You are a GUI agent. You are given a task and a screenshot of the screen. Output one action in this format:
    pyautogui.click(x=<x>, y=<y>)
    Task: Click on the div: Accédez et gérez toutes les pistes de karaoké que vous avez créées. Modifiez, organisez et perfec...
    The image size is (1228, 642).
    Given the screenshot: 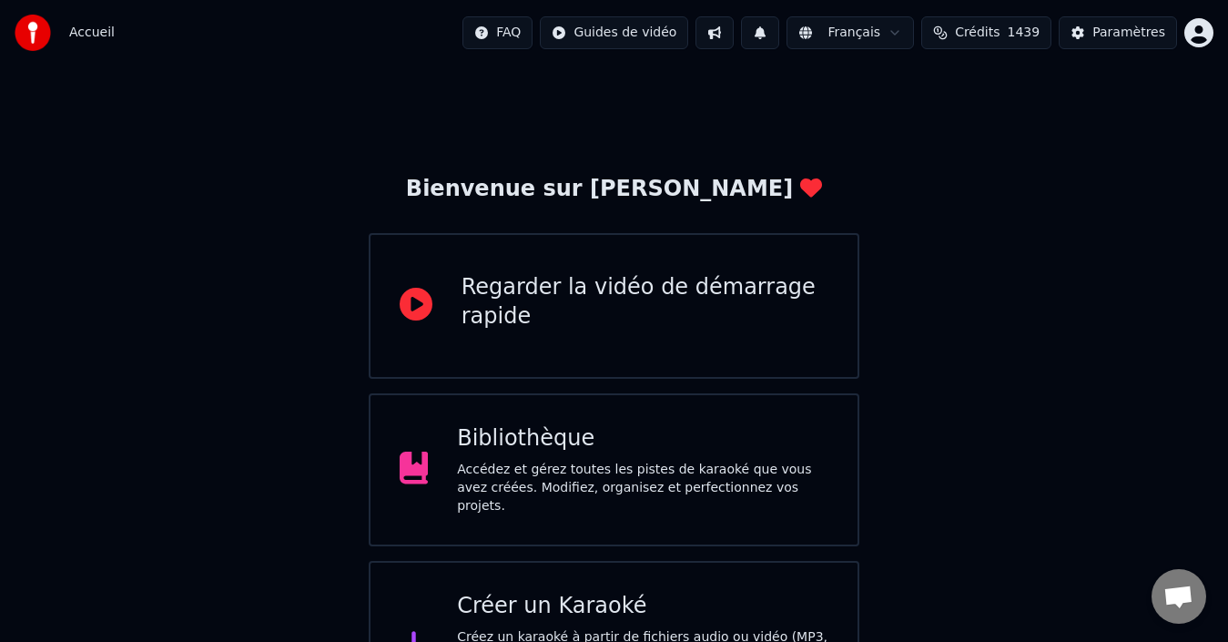 What is the action you would take?
    pyautogui.click(x=643, y=488)
    